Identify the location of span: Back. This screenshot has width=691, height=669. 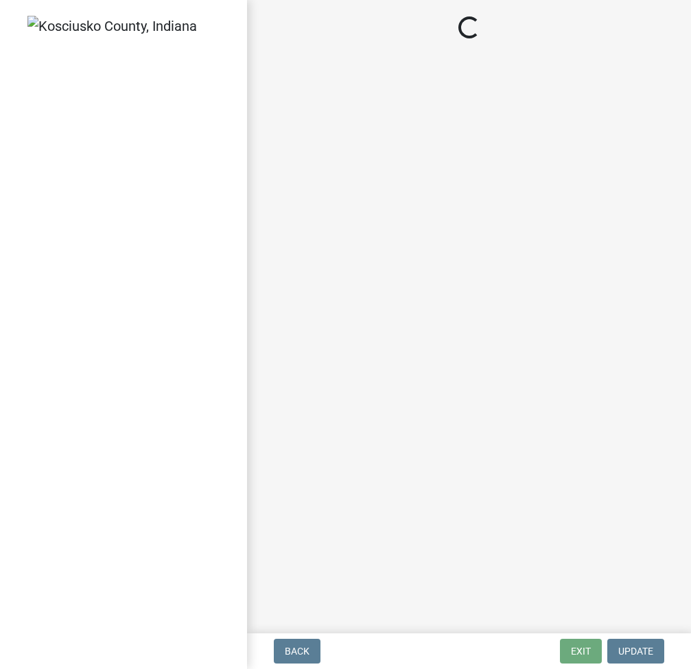
(297, 651).